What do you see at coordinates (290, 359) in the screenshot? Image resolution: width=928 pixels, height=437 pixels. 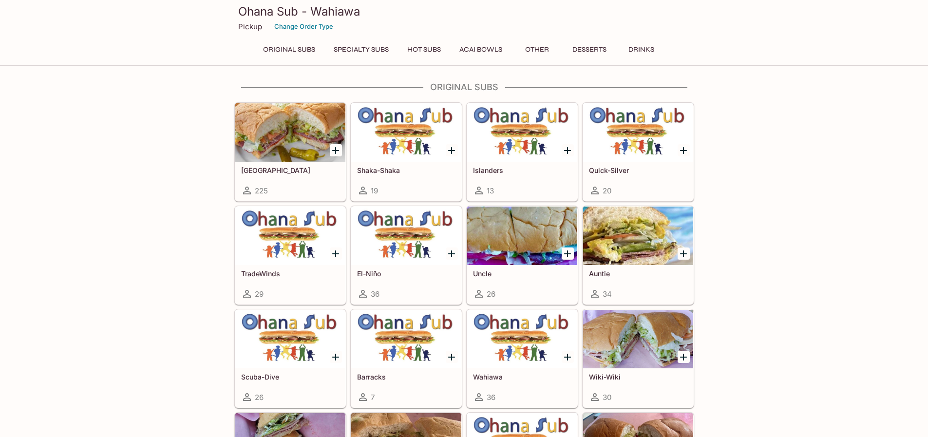 I see `a: Scuba-Dive26` at bounding box center [290, 359].